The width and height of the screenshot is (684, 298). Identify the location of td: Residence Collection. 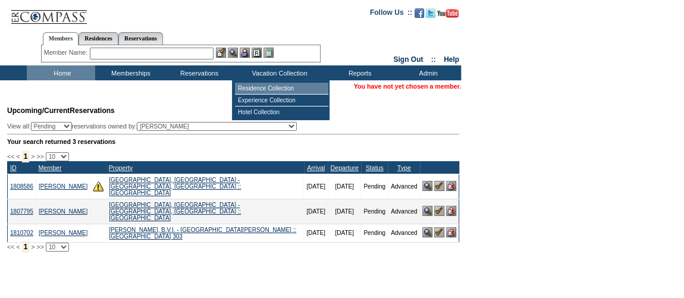
(281, 89).